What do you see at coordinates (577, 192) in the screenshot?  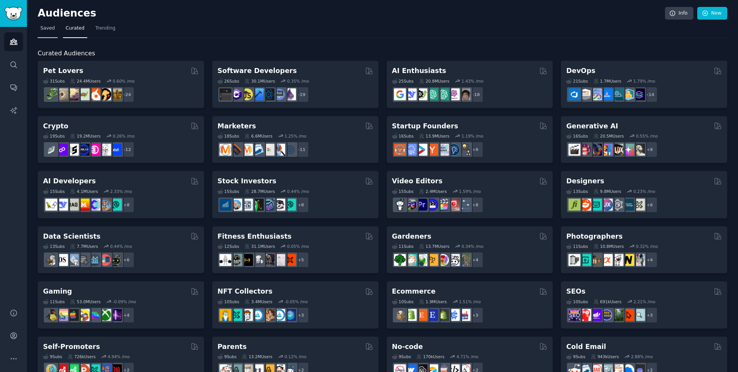 I see `div: 13 Sub s` at bounding box center [577, 192].